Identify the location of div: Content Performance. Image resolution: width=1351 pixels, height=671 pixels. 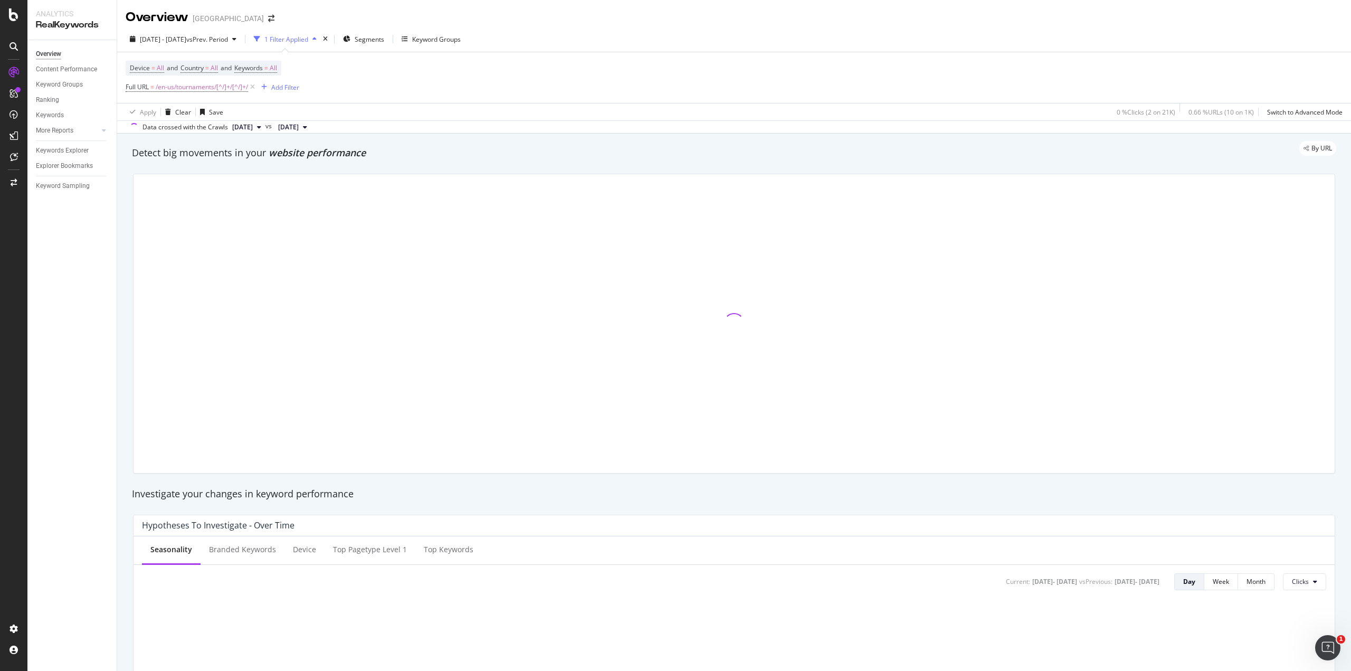
(66, 69).